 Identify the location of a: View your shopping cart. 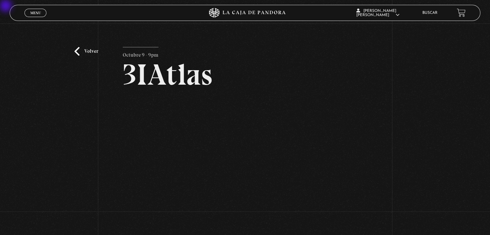
(461, 13).